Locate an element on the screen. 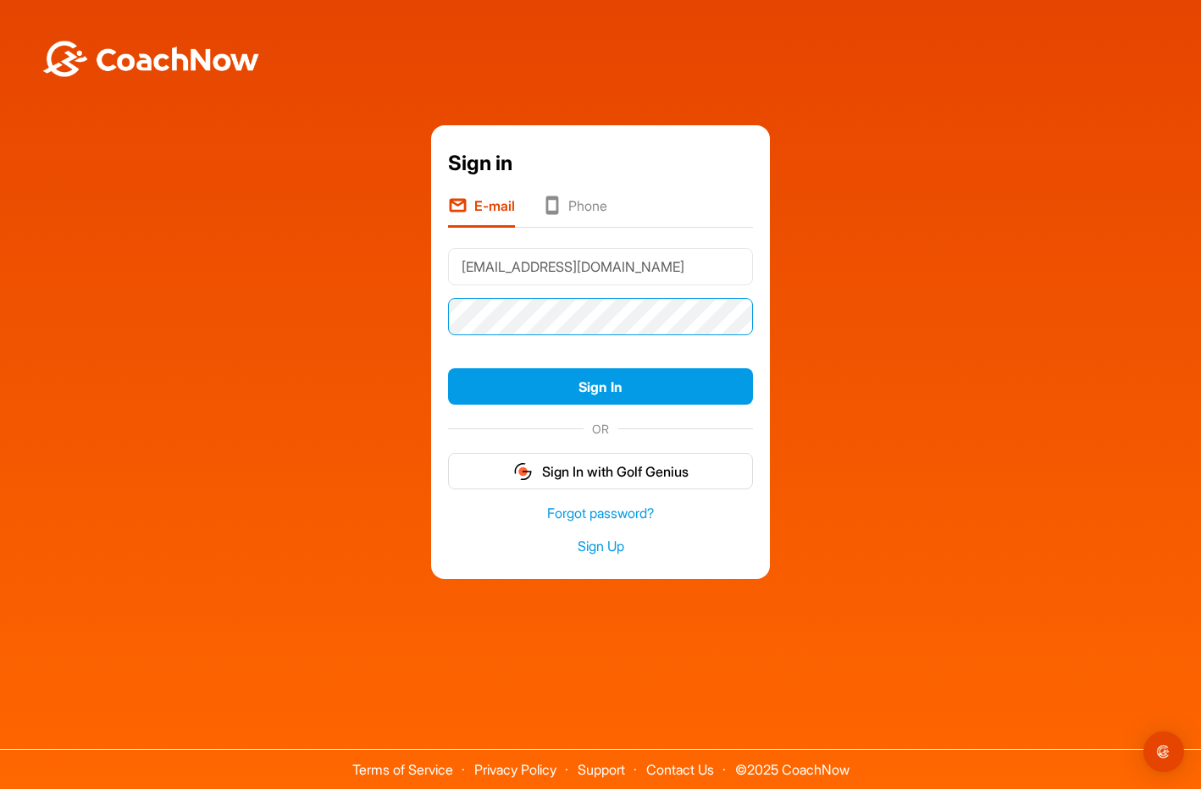 This screenshot has height=789, width=1201. a: Contact Us is located at coordinates (680, 770).